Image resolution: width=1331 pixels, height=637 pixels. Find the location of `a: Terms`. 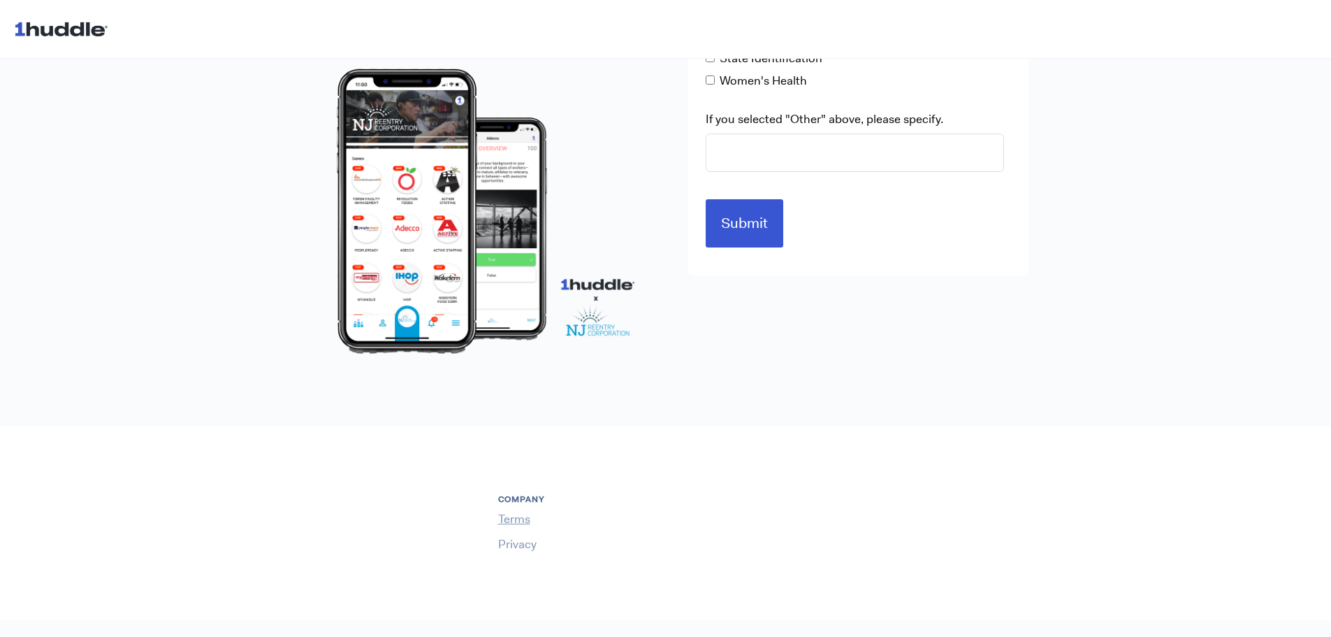

a: Terms is located at coordinates (514, 519).